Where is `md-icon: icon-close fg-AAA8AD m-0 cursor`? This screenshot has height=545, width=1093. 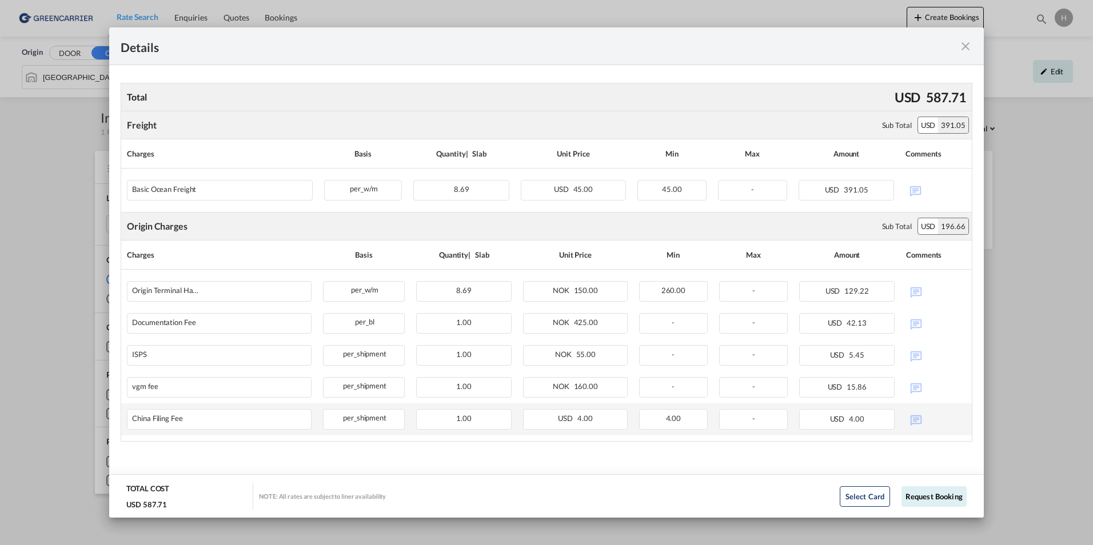
md-icon: icon-close fg-AAA8AD m-0 cursor is located at coordinates (966, 46).